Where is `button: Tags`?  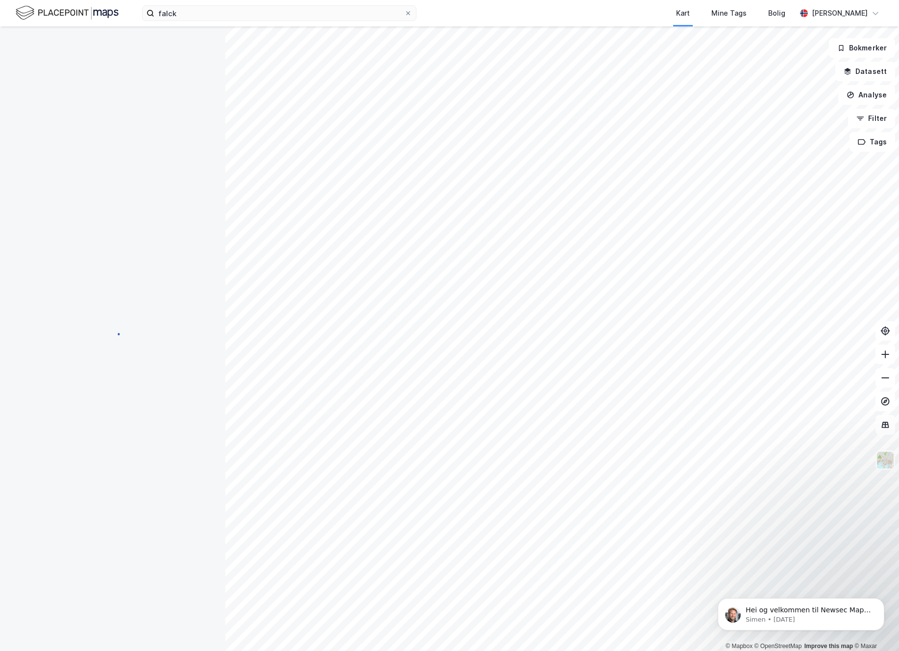
button: Tags is located at coordinates (872, 142).